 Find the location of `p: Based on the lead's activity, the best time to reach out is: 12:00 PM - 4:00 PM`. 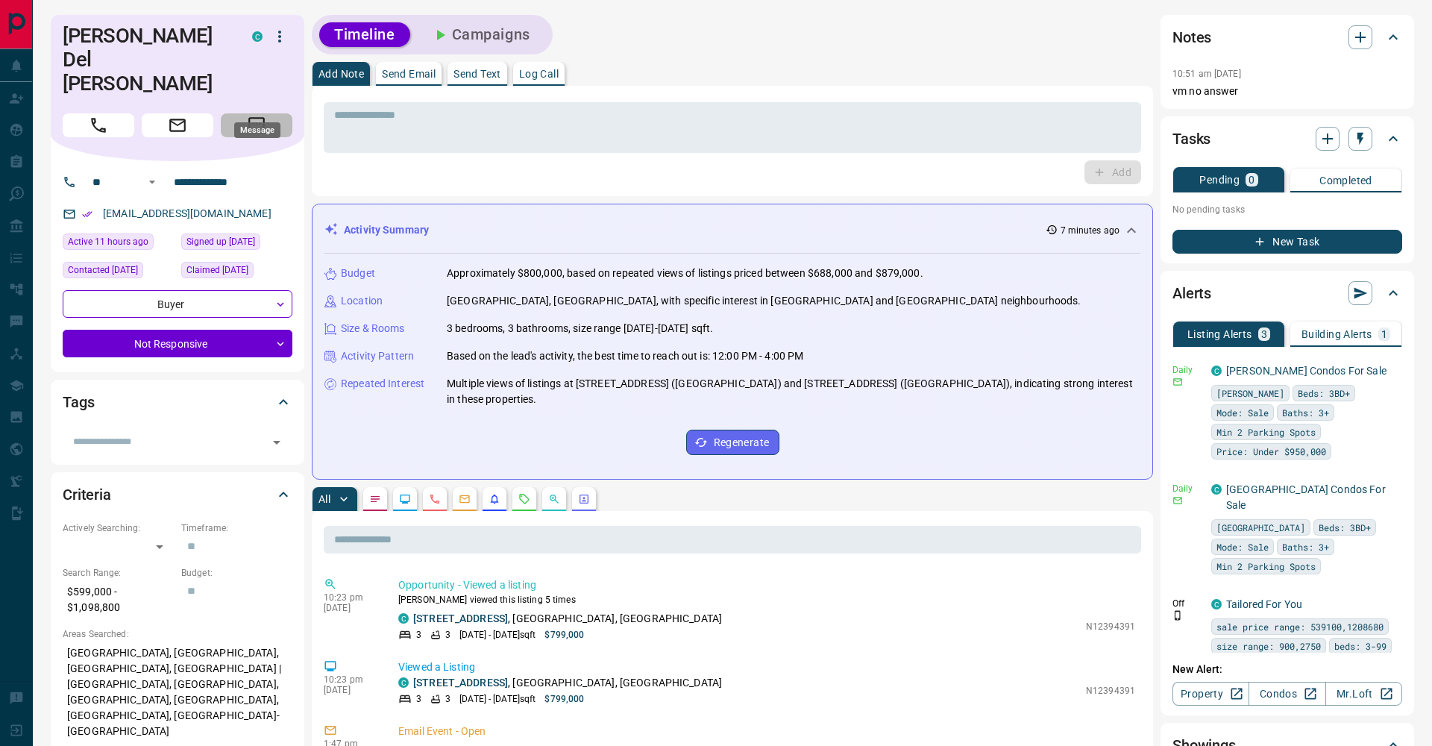

p: Based on the lead's activity, the best time to reach out is: 12:00 PM - 4:00 PM is located at coordinates (625, 356).